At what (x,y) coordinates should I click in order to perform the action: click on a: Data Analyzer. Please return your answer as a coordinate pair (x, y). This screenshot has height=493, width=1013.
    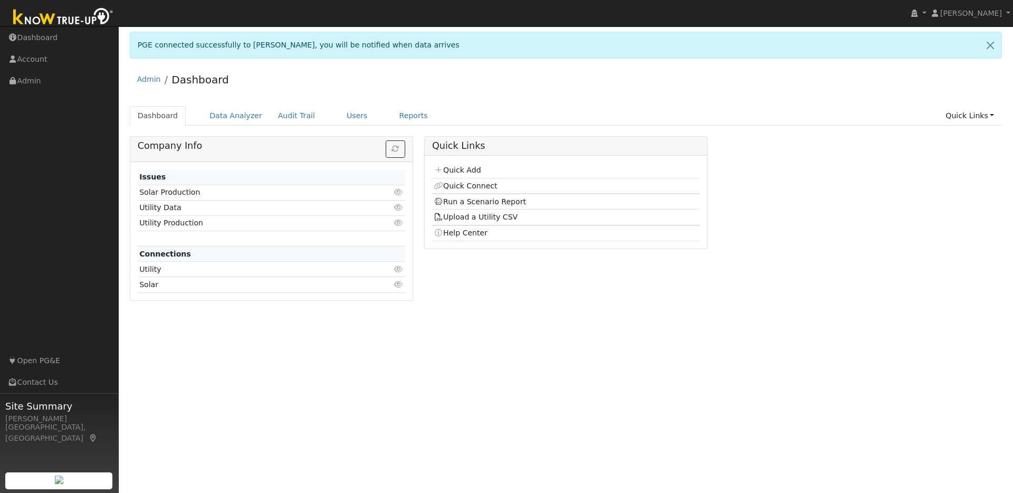
    Looking at the image, I should click on (236, 116).